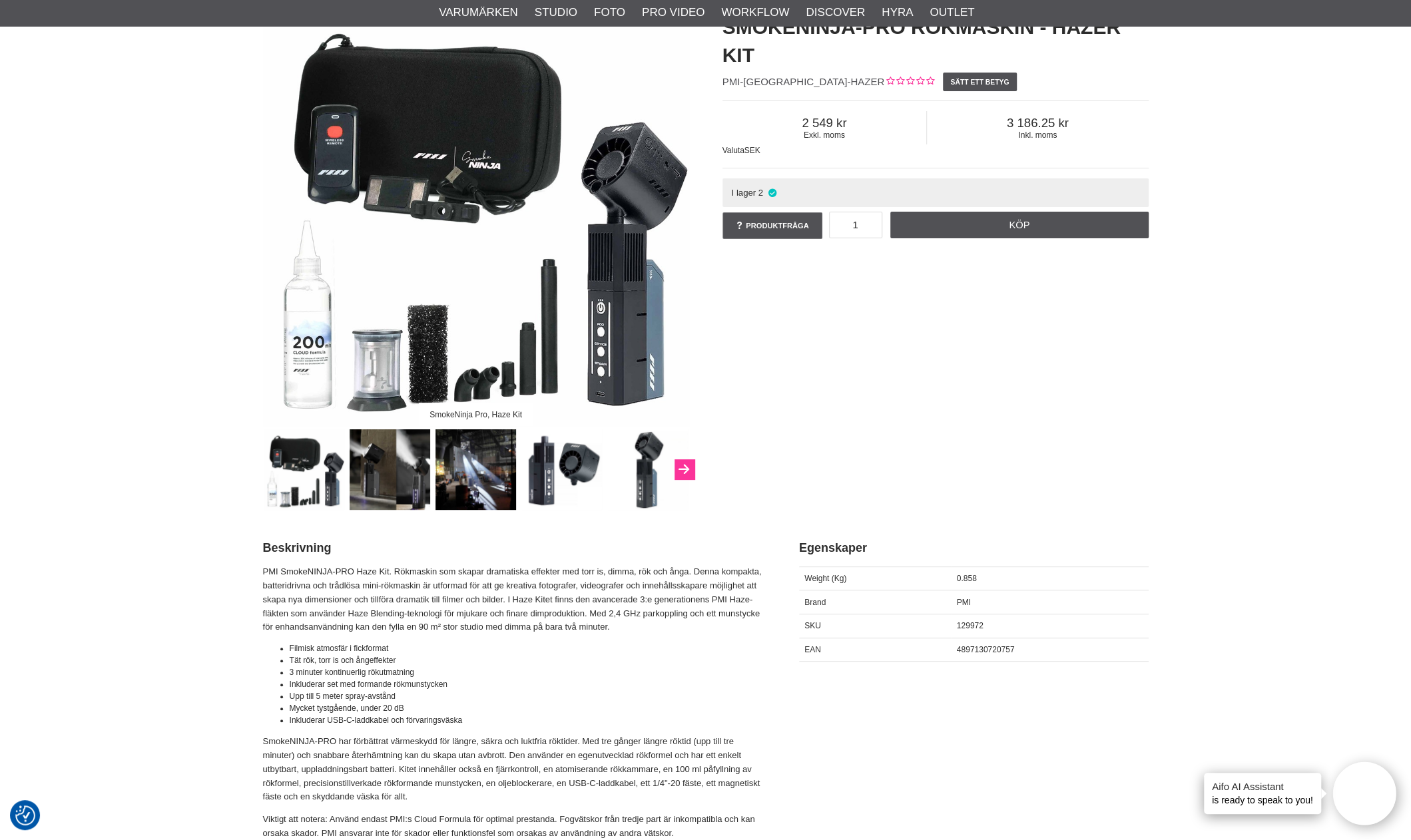 This screenshot has height=840, width=1411. What do you see at coordinates (970, 626) in the screenshot?
I see `span: 129972` at bounding box center [970, 626].